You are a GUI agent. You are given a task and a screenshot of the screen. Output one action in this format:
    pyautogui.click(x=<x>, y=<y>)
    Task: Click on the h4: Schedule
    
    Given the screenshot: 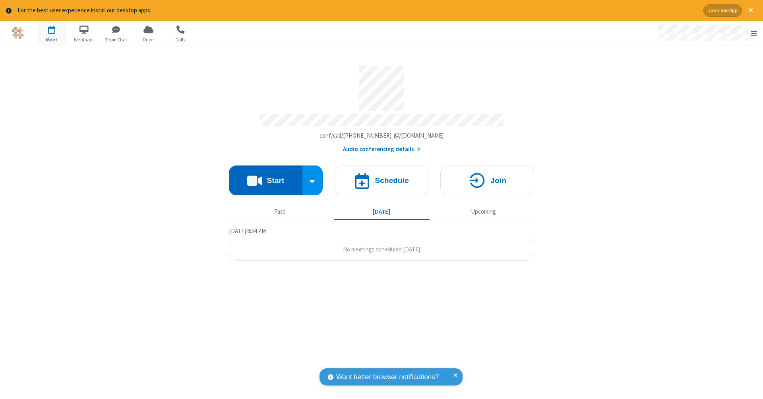 What is the action you would take?
    pyautogui.click(x=392, y=180)
    